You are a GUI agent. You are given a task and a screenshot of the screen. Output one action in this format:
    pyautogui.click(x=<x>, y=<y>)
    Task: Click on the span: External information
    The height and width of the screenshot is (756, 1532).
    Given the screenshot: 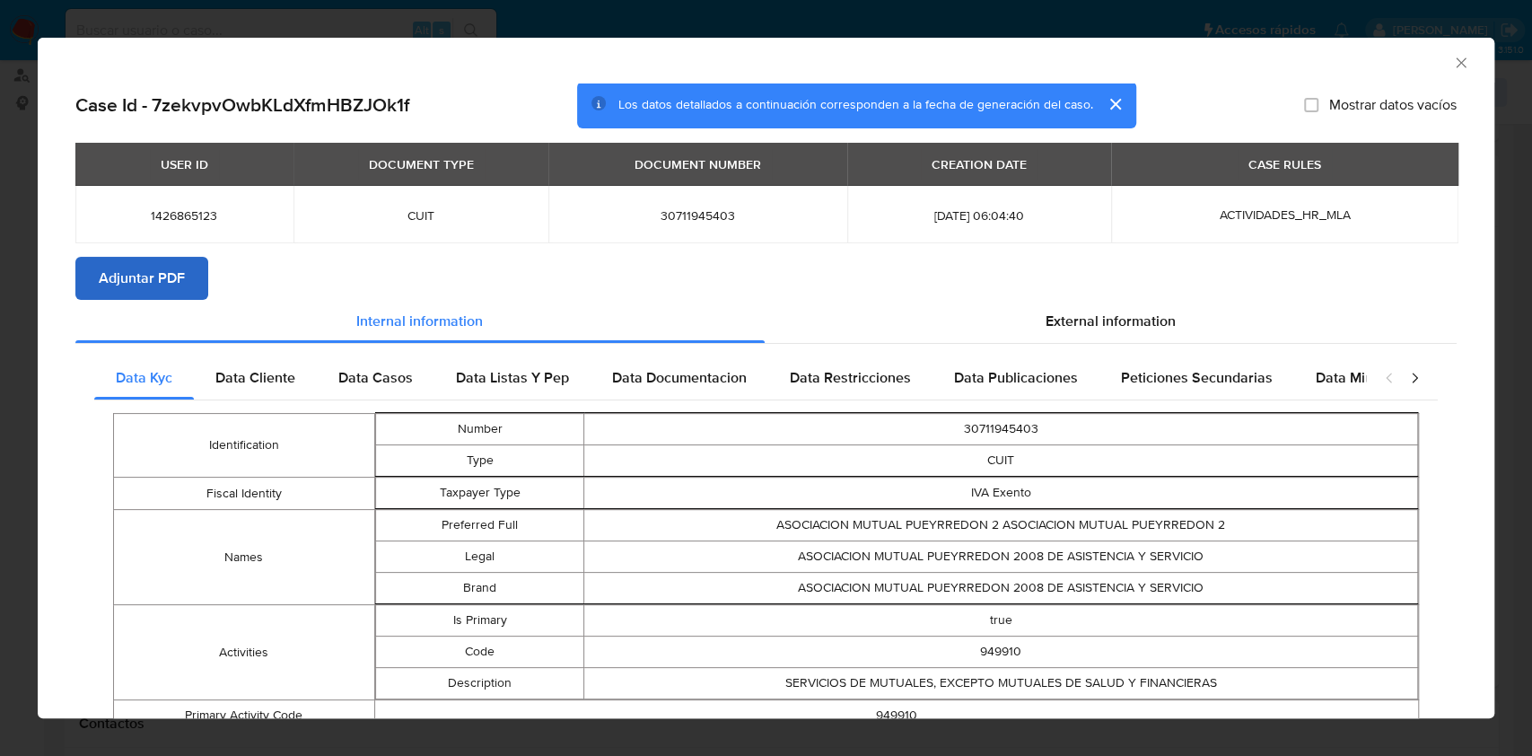 What is the action you would take?
    pyautogui.click(x=1110, y=320)
    